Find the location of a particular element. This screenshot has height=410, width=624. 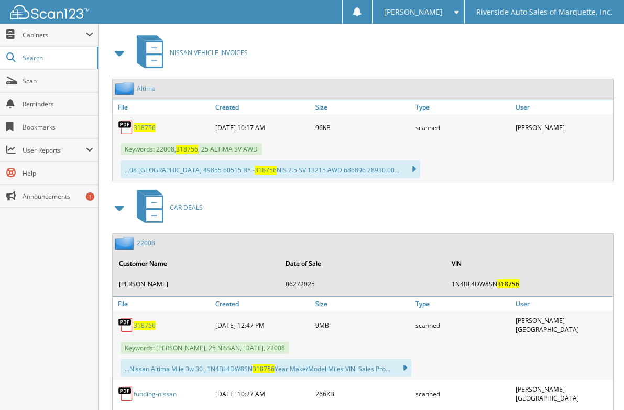

span: Search is located at coordinates (57, 58).